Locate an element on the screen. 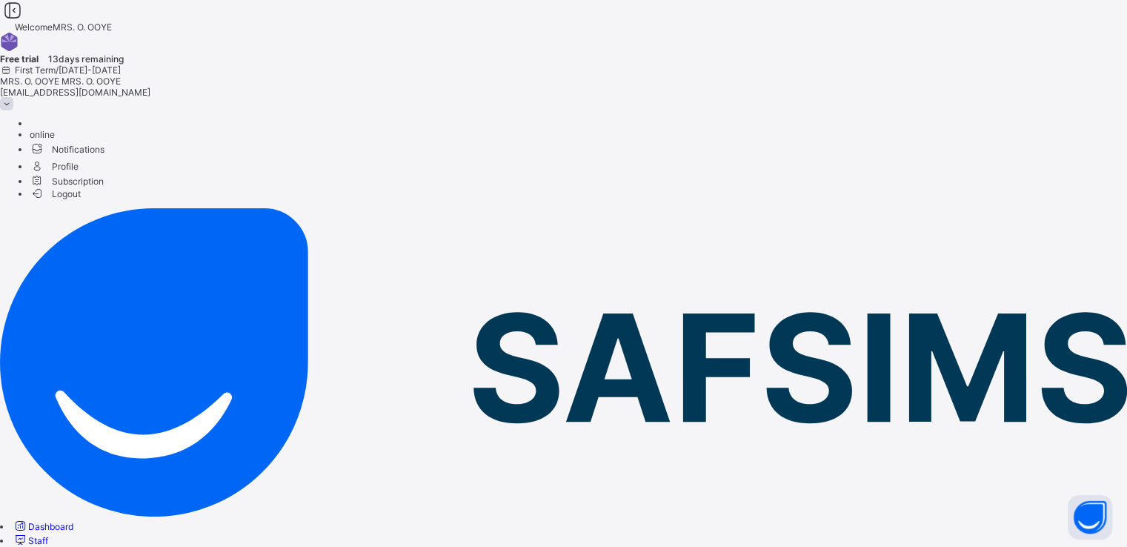 The height and width of the screenshot is (547, 1127). span: Profile is located at coordinates (578, 165).